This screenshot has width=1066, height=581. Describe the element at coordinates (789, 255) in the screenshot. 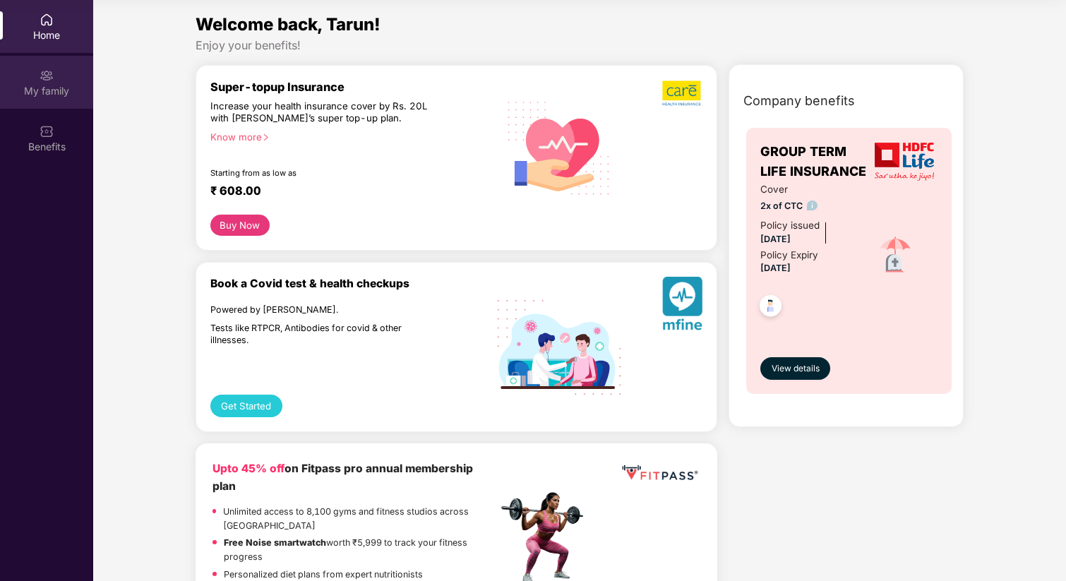

I see `div: Policy Expiry` at that location.